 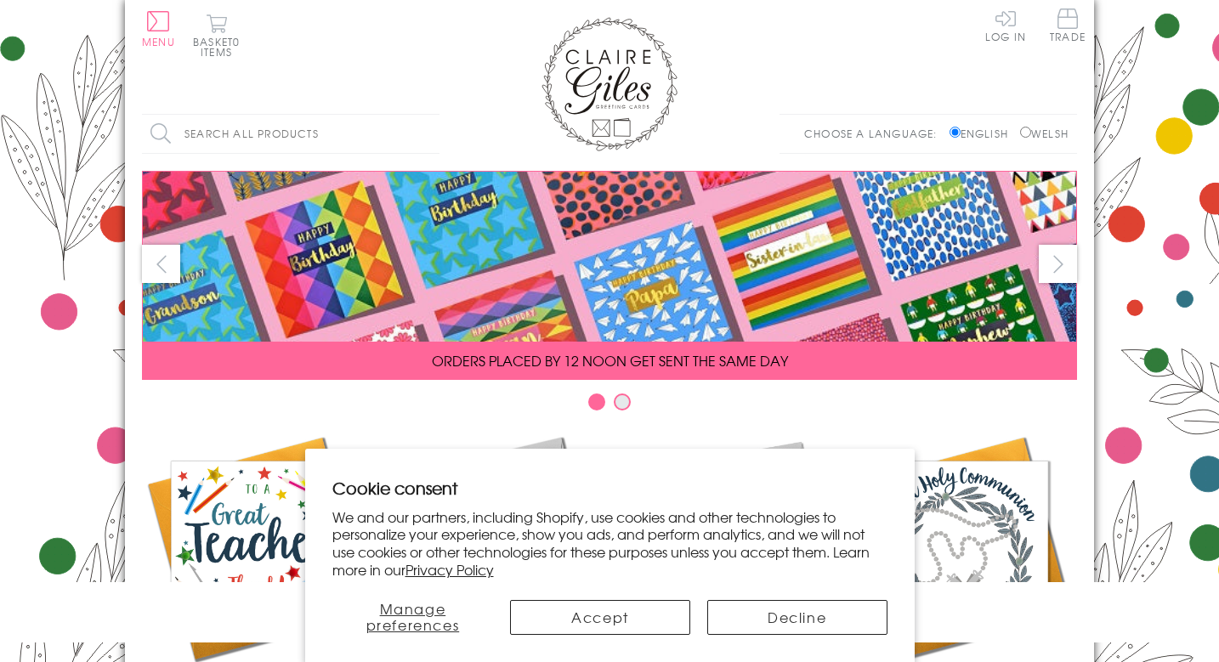 I want to click on h2: Cookie consent, so click(x=610, y=488).